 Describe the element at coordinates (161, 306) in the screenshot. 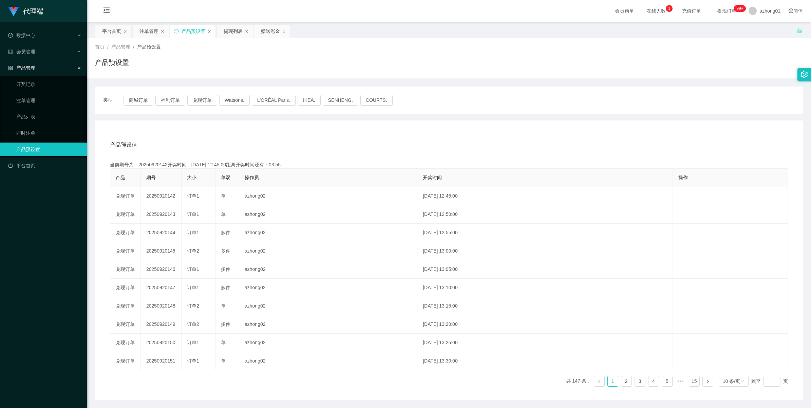

I see `td: 20250920148` at that location.